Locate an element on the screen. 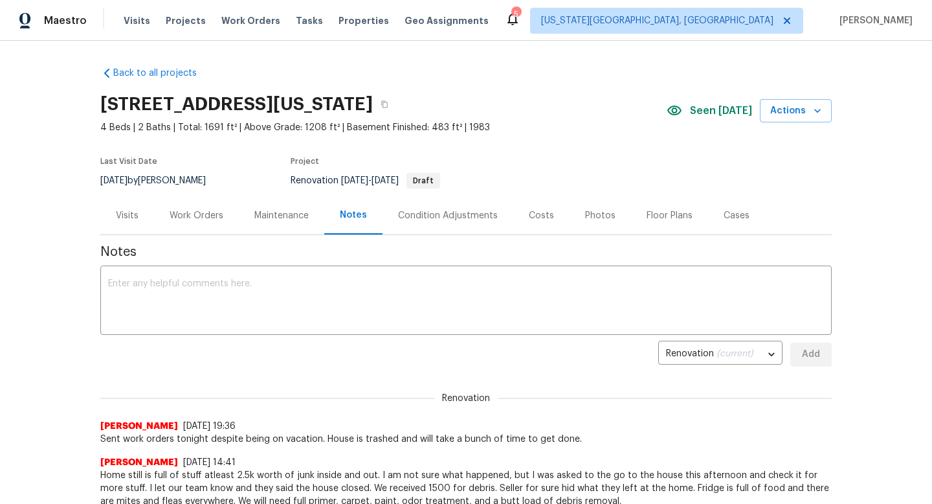  span: Tasks is located at coordinates (309, 21).